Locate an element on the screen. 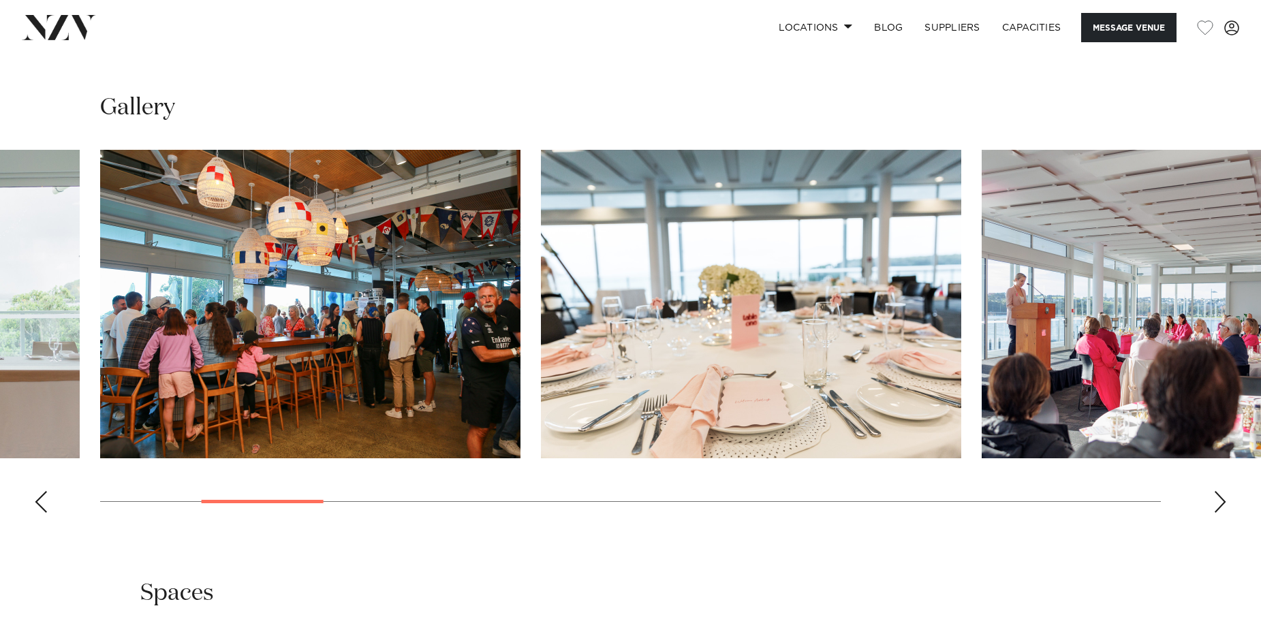  swiper-slide: 4 / 21 is located at coordinates (751, 304).